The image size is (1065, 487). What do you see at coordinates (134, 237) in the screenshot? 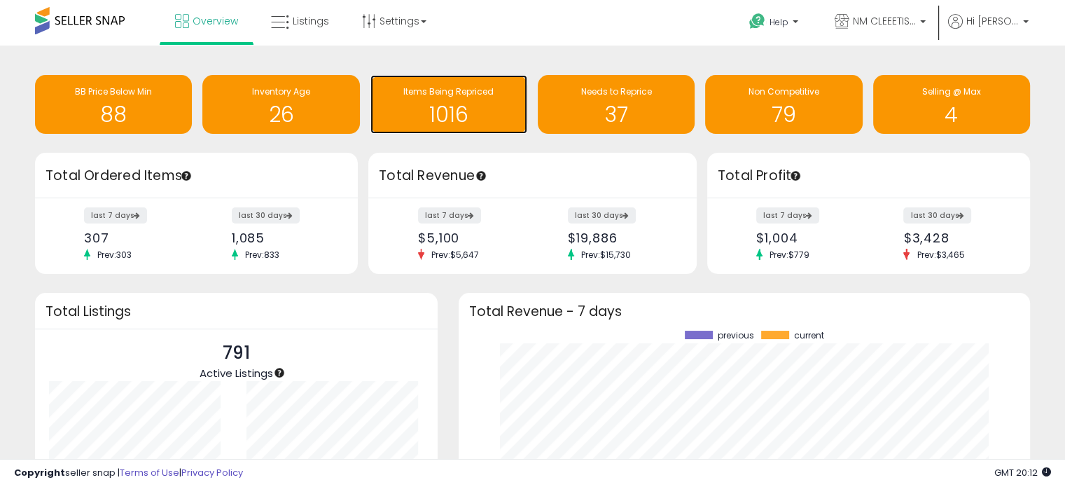
I see `div: 307` at bounding box center [134, 237].